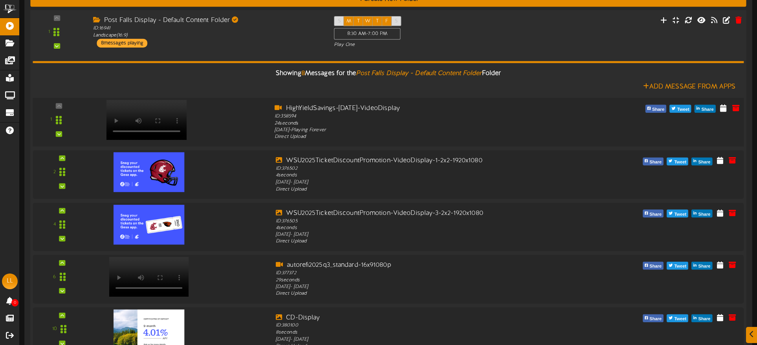  What do you see at coordinates (149, 224) in the screenshot?
I see `img: 098b5cda-dc18-4434-b4d3-887c283d2c93.png` at bounding box center [149, 224].